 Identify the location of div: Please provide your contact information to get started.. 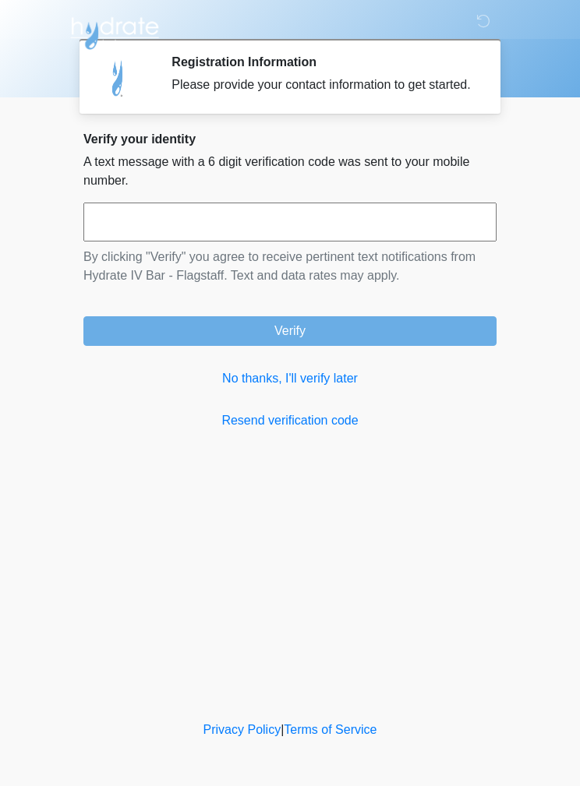
(322, 85).